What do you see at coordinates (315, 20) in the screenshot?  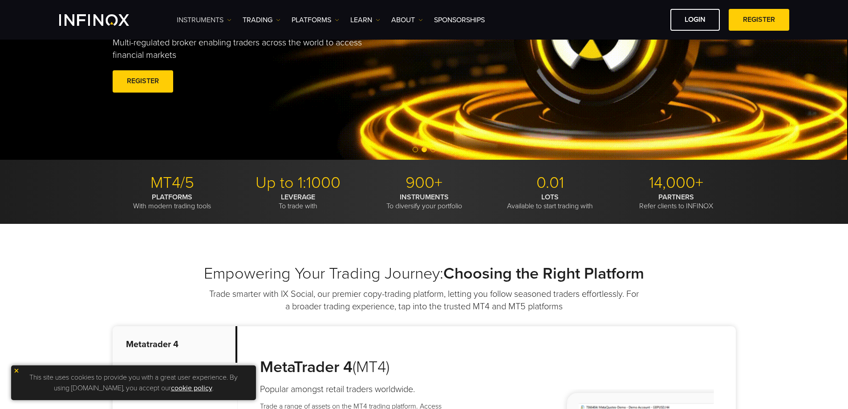 I see `a: PLATFORMS` at bounding box center [315, 20].